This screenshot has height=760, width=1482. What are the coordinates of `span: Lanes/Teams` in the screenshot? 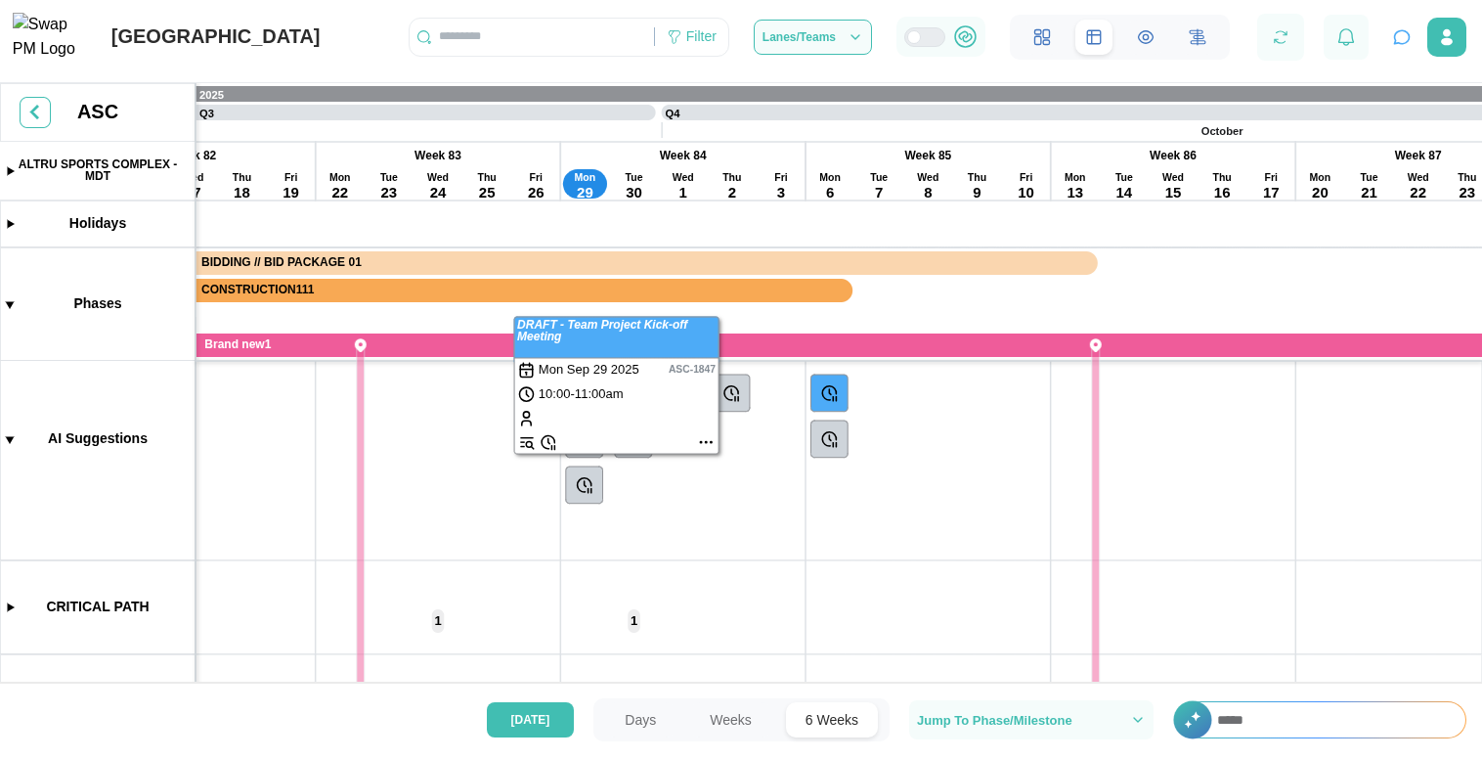 It's located at (799, 37).